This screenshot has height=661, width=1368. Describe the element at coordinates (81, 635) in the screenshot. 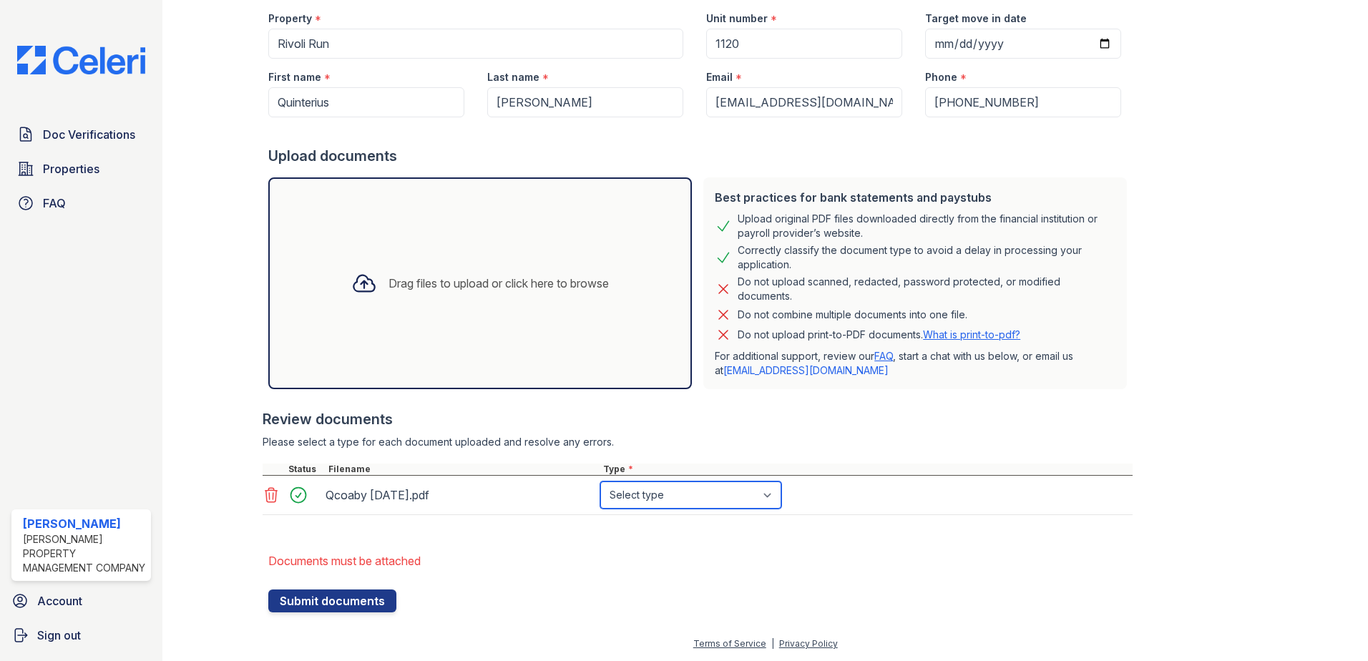

I see `a: Sign out` at that location.